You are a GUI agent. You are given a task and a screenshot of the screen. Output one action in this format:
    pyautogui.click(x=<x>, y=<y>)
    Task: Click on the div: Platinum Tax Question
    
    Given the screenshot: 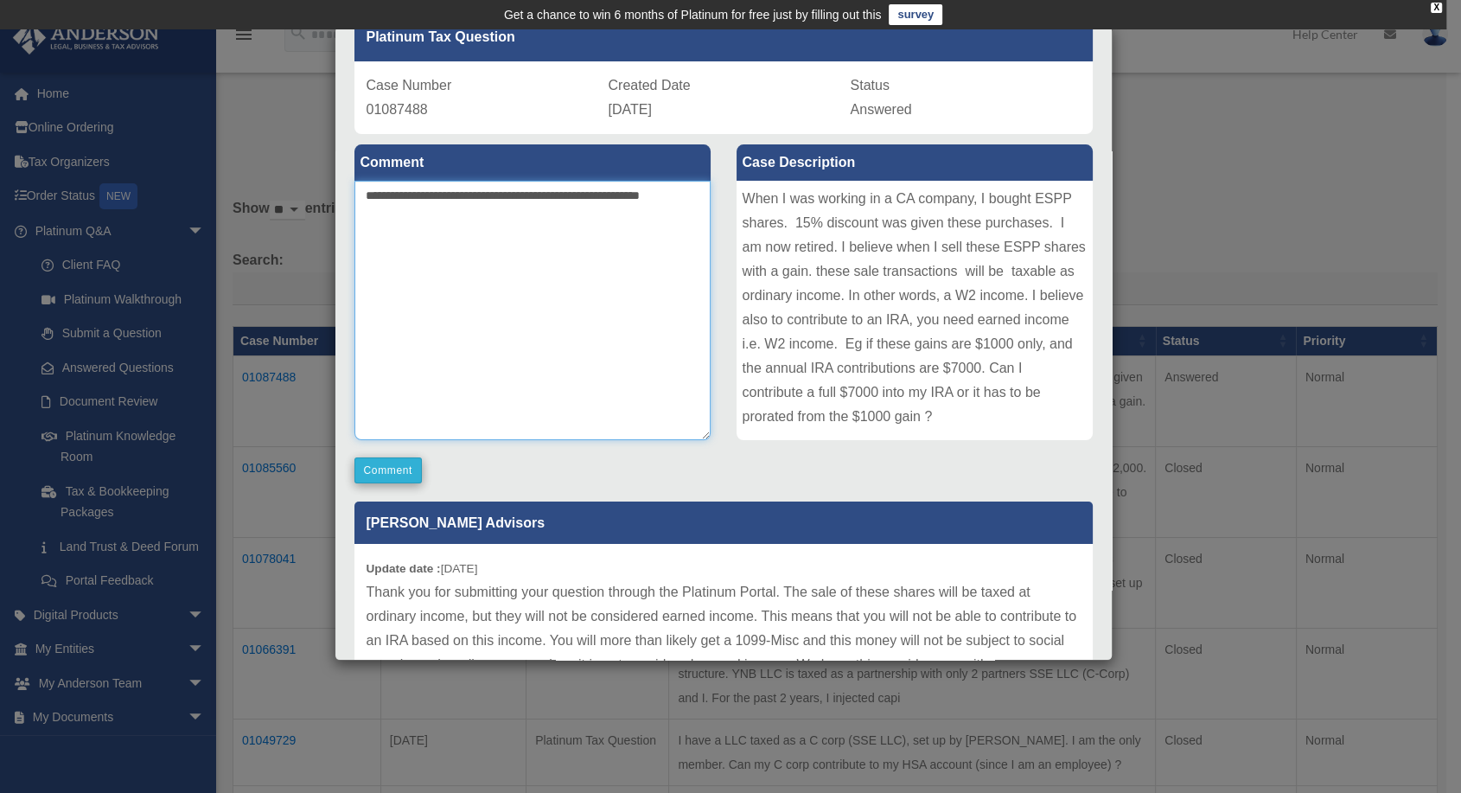 What is the action you would take?
    pyautogui.click(x=724, y=37)
    